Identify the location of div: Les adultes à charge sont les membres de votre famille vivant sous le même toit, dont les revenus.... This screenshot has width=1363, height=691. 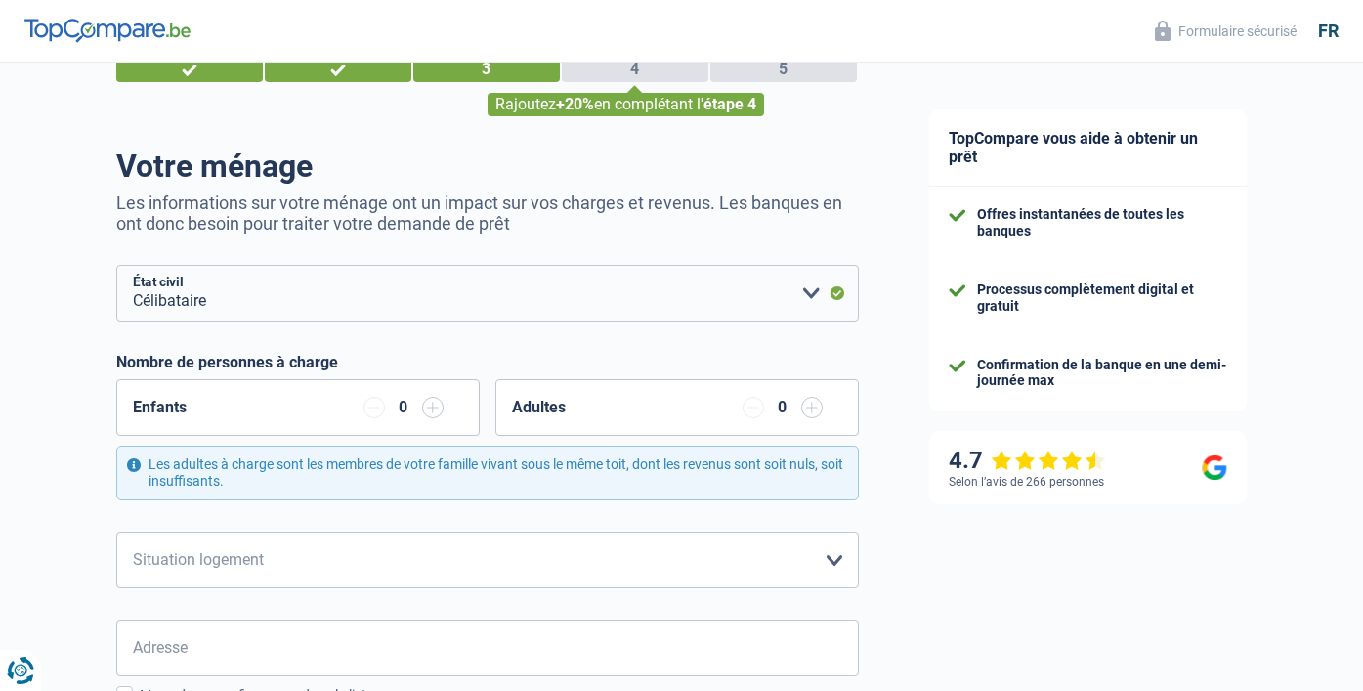
(488, 473).